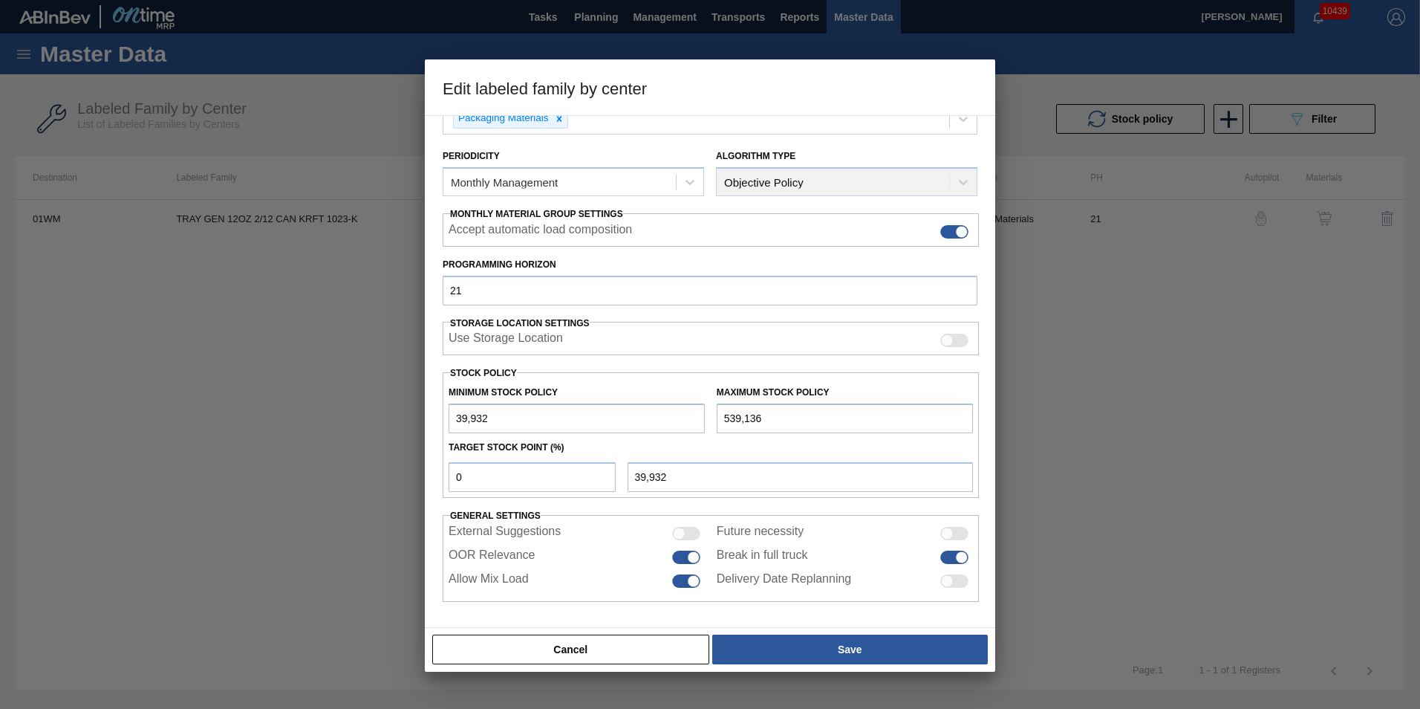 The width and height of the screenshot is (1420, 709). What do you see at coordinates (762, 557) in the screenshot?
I see `label: Break in full truck` at bounding box center [762, 557].